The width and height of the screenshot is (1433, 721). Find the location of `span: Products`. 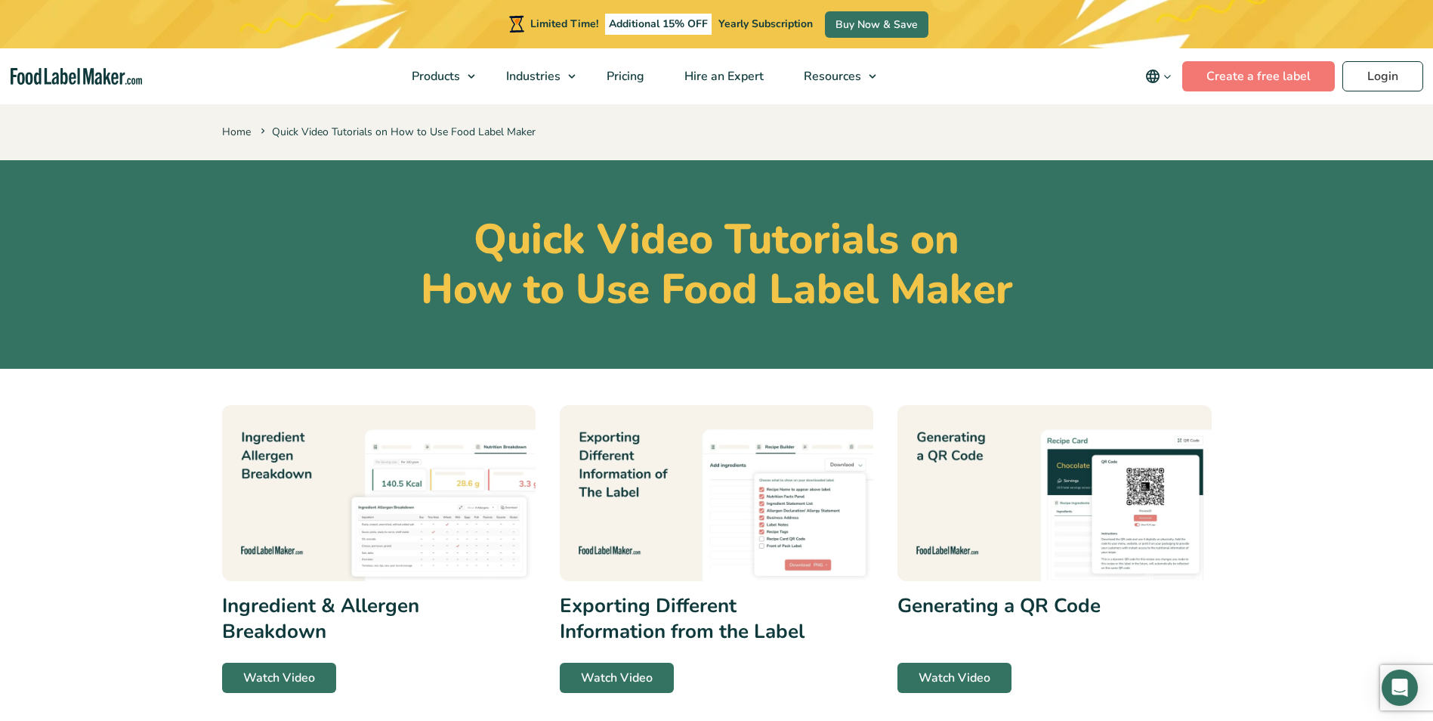

span: Products is located at coordinates (434, 76).